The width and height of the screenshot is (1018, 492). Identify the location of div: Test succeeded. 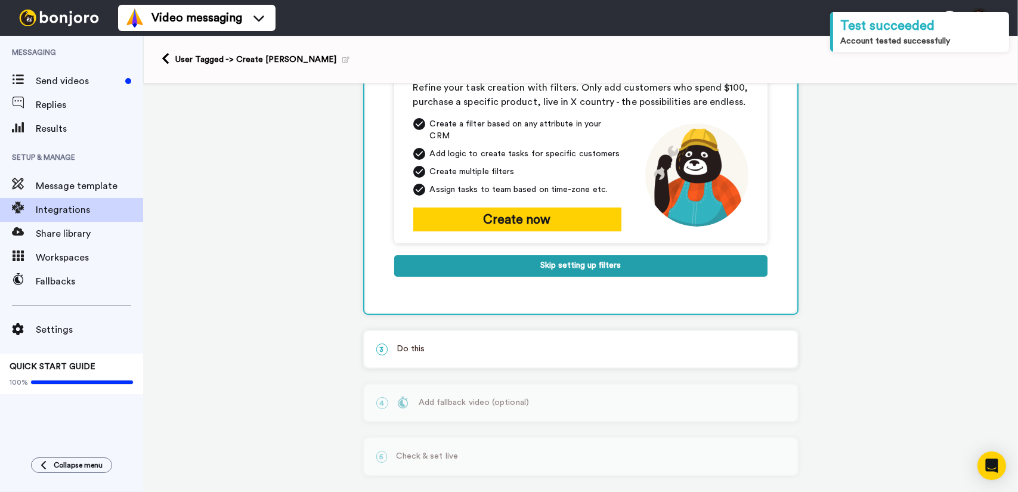
(921, 26).